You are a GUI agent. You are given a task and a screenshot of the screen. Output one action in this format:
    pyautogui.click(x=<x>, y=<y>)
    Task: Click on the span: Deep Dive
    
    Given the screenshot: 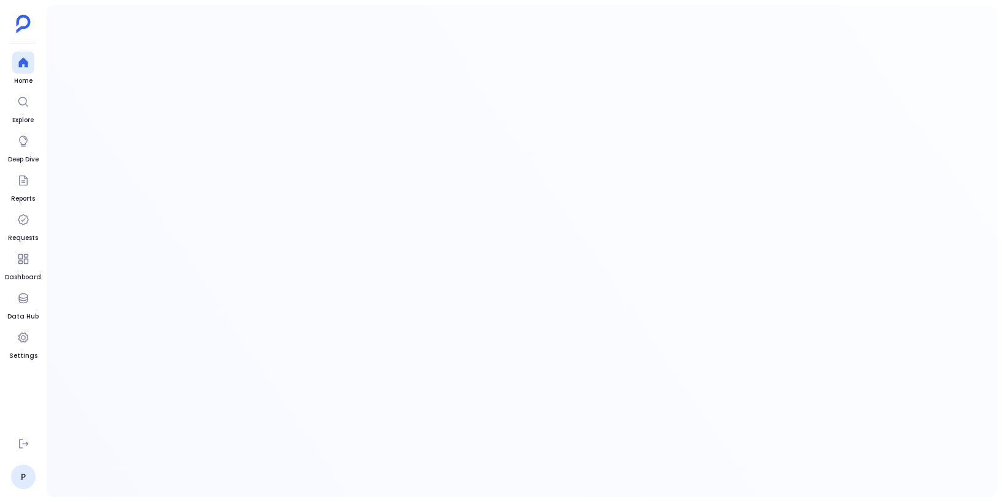 What is the action you would take?
    pyautogui.click(x=23, y=160)
    